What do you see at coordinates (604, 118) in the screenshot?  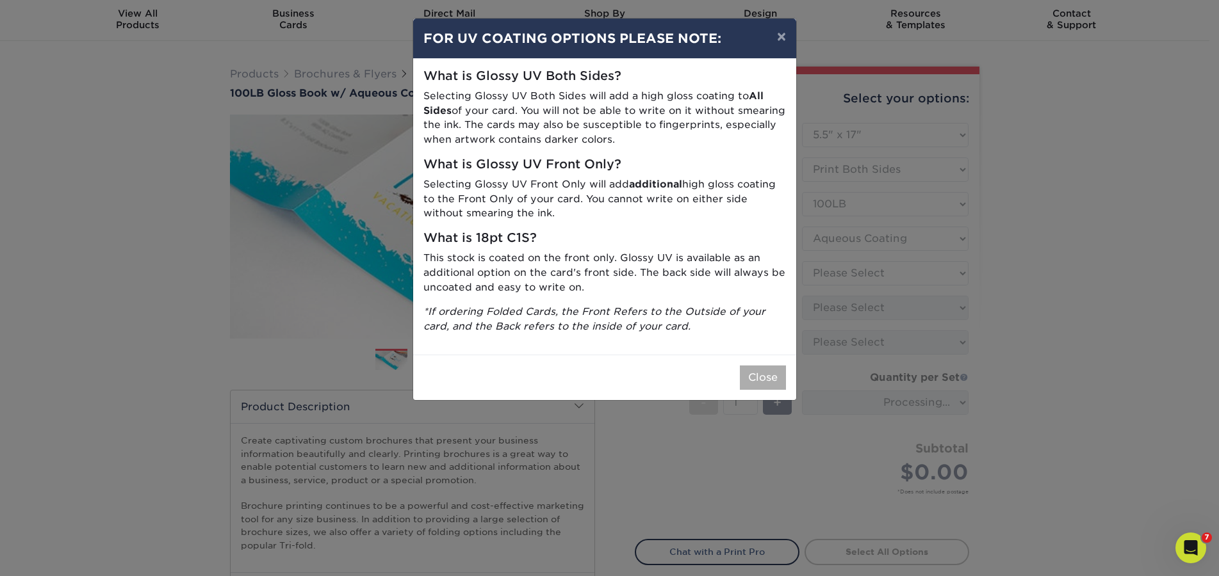 I see `p: Selecting Glossy UV Both Sides will add a high gloss coating to of your card. You will not be abl...` at bounding box center [604, 118].